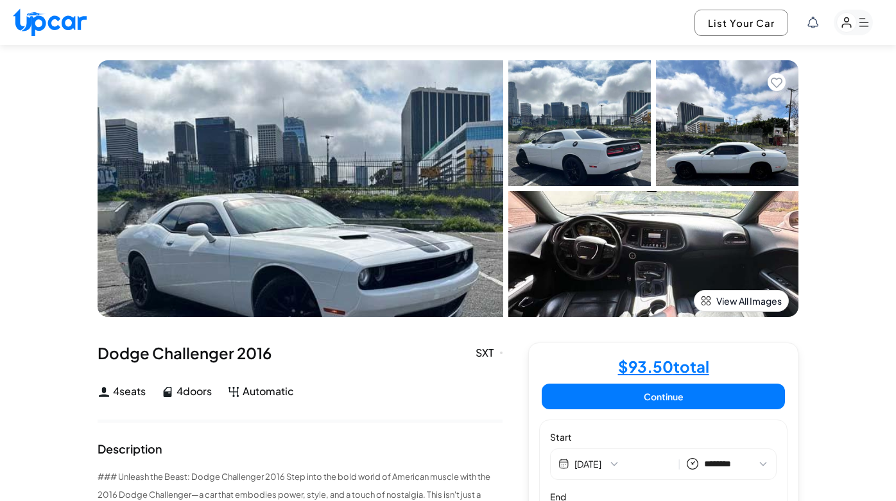  Describe the element at coordinates (129, 392) in the screenshot. I see `span: 4 seats` at that location.